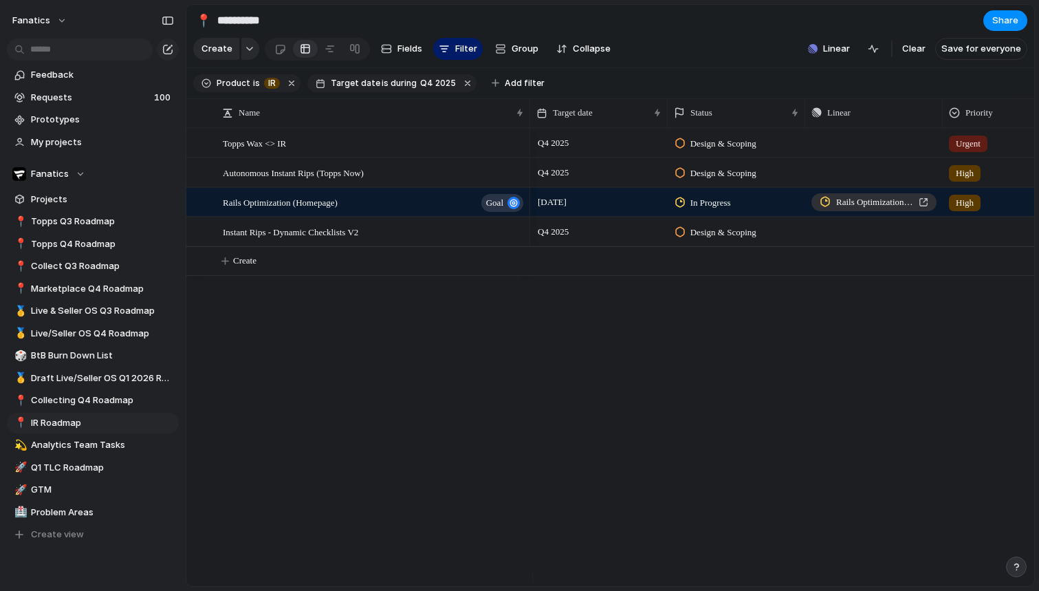 The width and height of the screenshot is (1039, 591). What do you see at coordinates (829, 49) in the screenshot?
I see `button: Linear` at bounding box center [829, 49].